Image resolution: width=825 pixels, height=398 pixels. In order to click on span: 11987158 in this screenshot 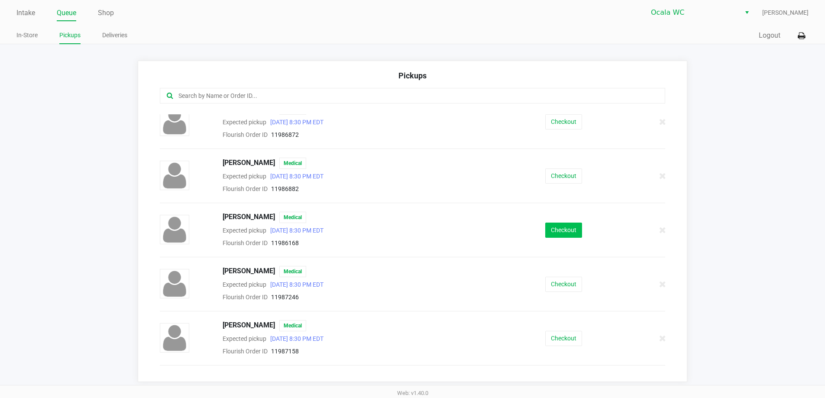, I will do `click(285, 351)`.